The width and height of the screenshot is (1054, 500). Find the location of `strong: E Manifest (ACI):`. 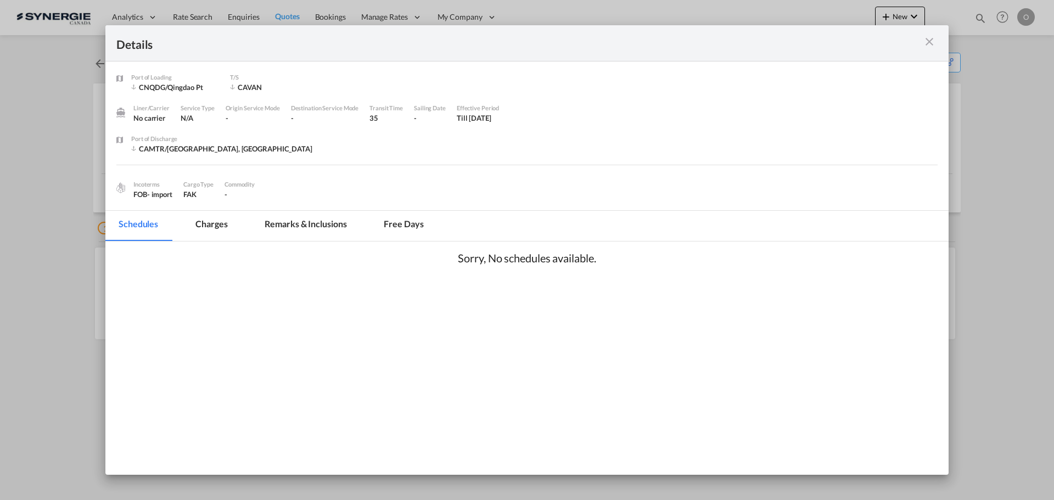

strong: E Manifest (ACI): is located at coordinates (40, 16).